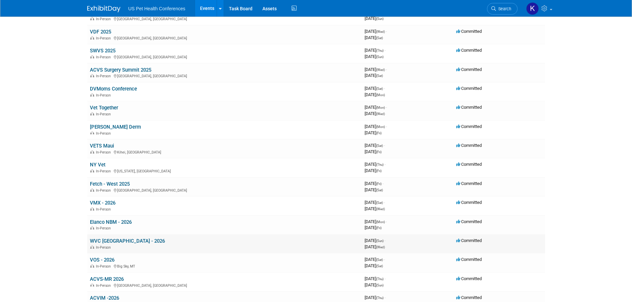  What do you see at coordinates (225, 266) in the screenshot?
I see `div: Big Sky, MT` at bounding box center [225, 266].